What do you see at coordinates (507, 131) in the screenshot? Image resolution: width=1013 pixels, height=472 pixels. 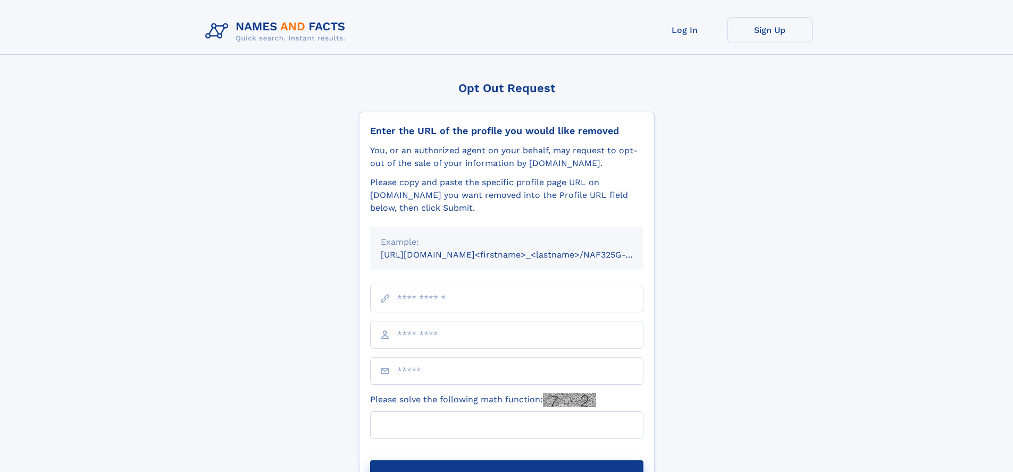 I see `div: Enter the URL of the profile you would like removed` at bounding box center [507, 131].